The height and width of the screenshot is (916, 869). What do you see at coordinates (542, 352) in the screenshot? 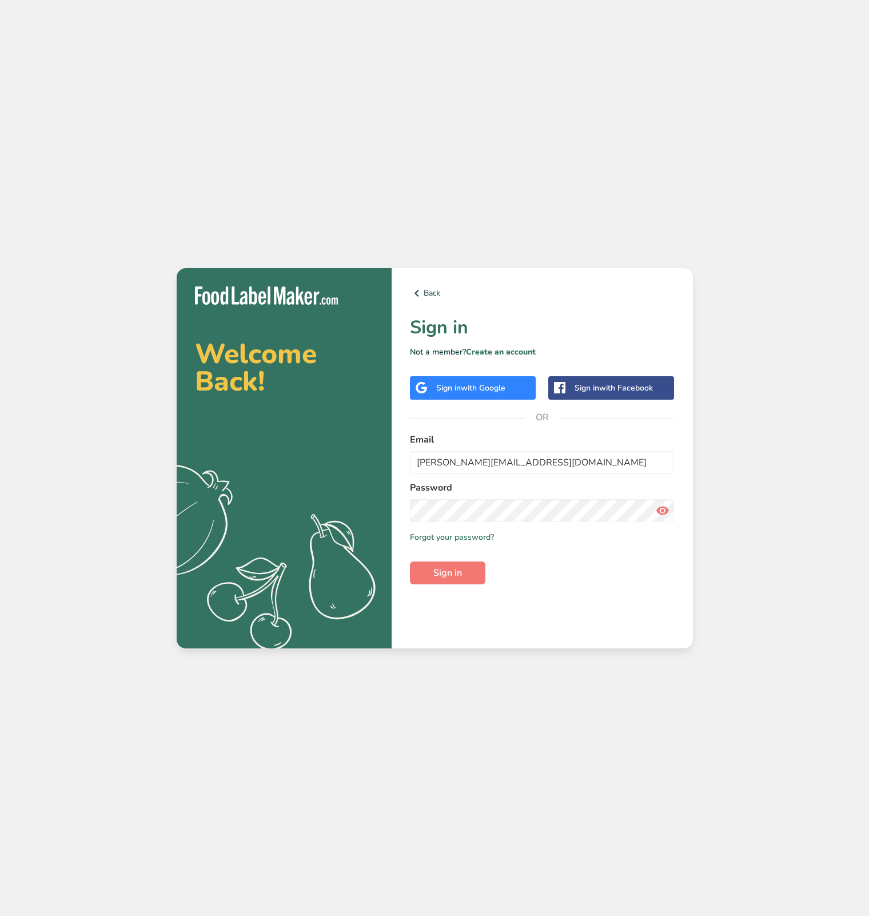
I see `p: Not a member?` at bounding box center [542, 352].